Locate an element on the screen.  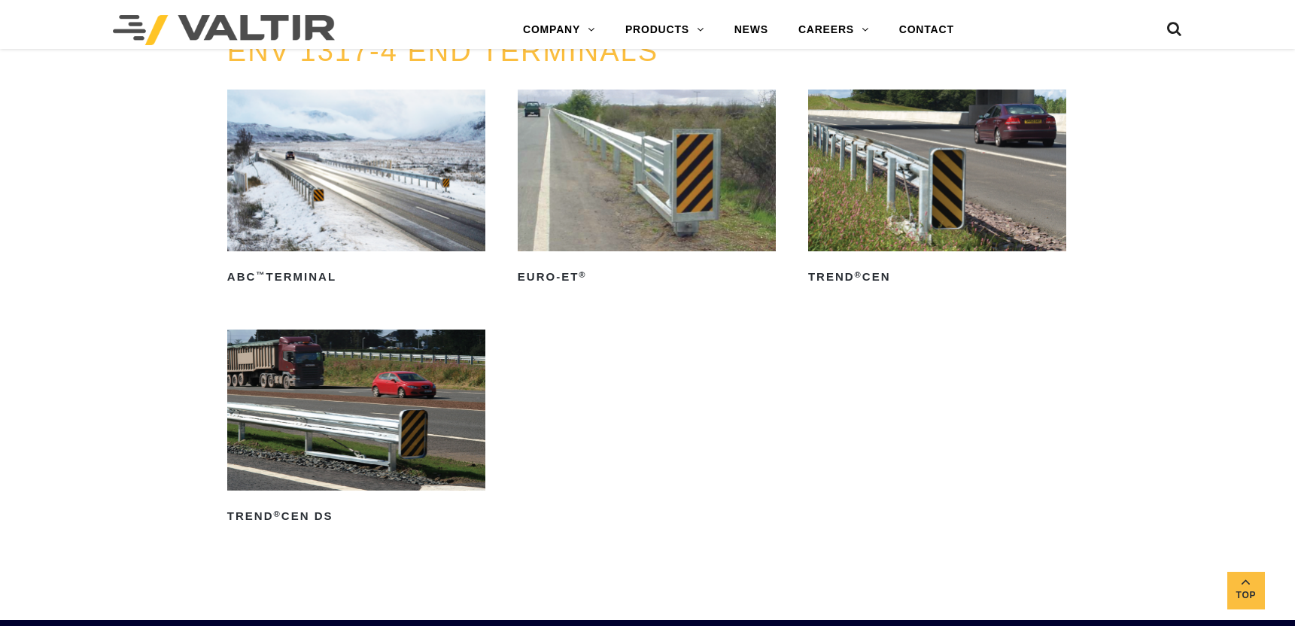
h2: ABC Terminal is located at coordinates (357, 277).